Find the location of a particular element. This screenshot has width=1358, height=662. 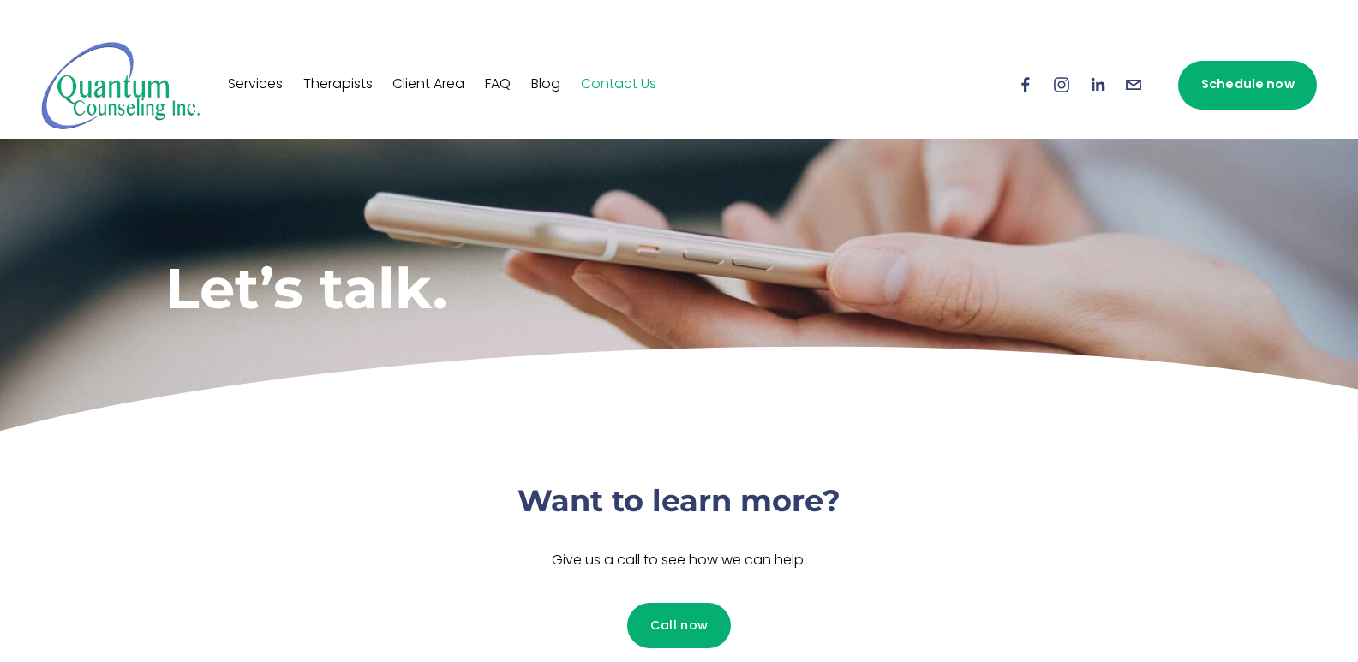

a: Blog is located at coordinates (546, 85).